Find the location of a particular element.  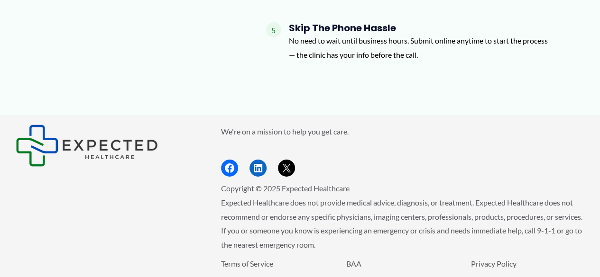

img: Expected Healthcare Logo - side, dark font, small is located at coordinates (87, 146).